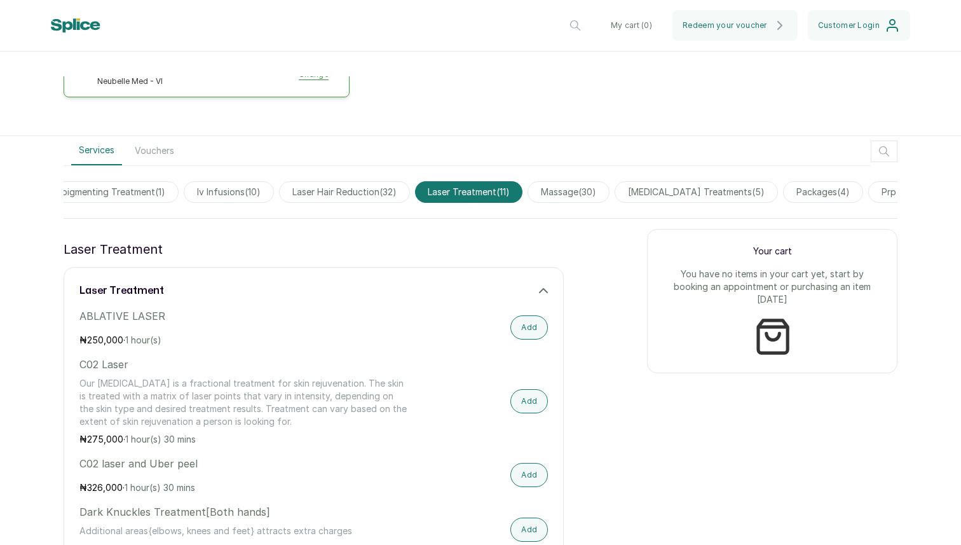  I want to click on p: C02 laser and Uber peel, so click(243, 463).